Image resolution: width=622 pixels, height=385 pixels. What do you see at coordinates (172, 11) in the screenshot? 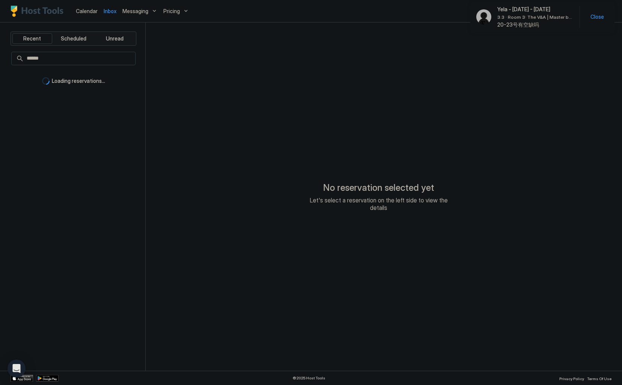
I see `span: Pricing` at bounding box center [172, 11].